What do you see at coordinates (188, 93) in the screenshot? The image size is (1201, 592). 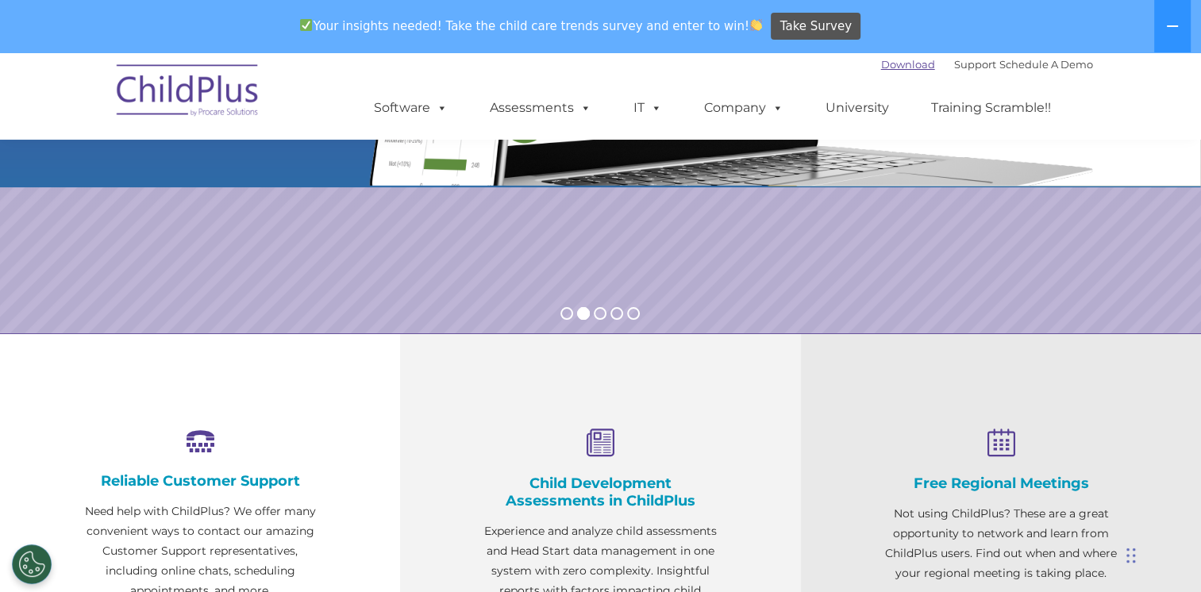 I see `img: ChildPlus by Procare Solutions` at bounding box center [188, 93].